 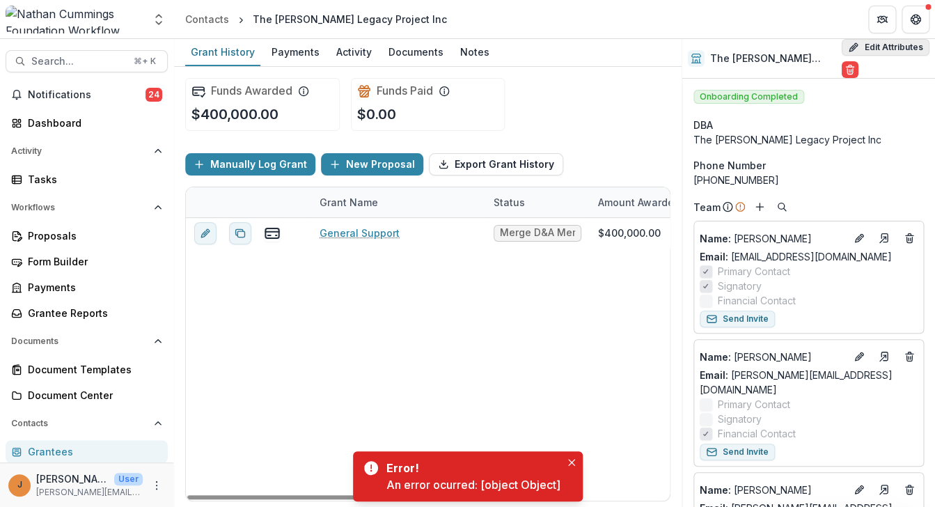 What do you see at coordinates (92, 312) in the screenshot?
I see `div: Grantee Reports` at bounding box center [92, 312].